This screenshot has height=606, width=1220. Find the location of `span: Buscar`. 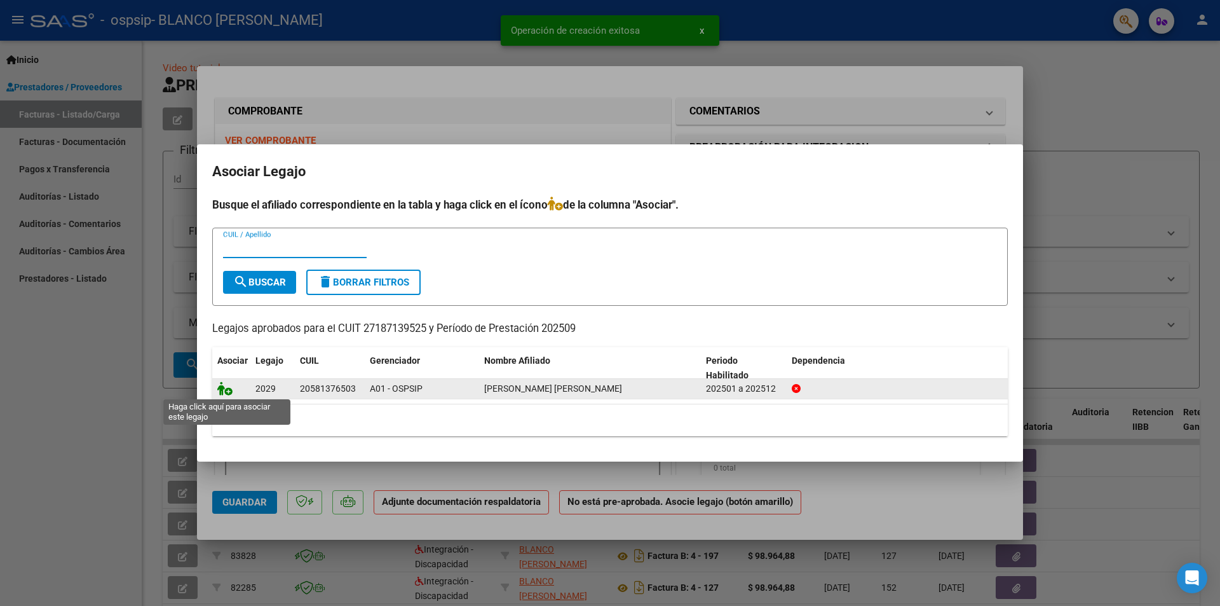

span: Buscar is located at coordinates (259, 282).